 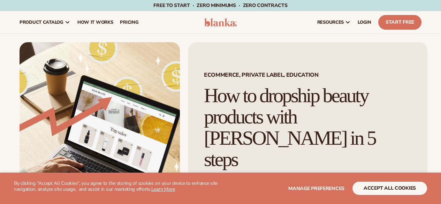 I want to click on span: Manage preferences, so click(x=316, y=188).